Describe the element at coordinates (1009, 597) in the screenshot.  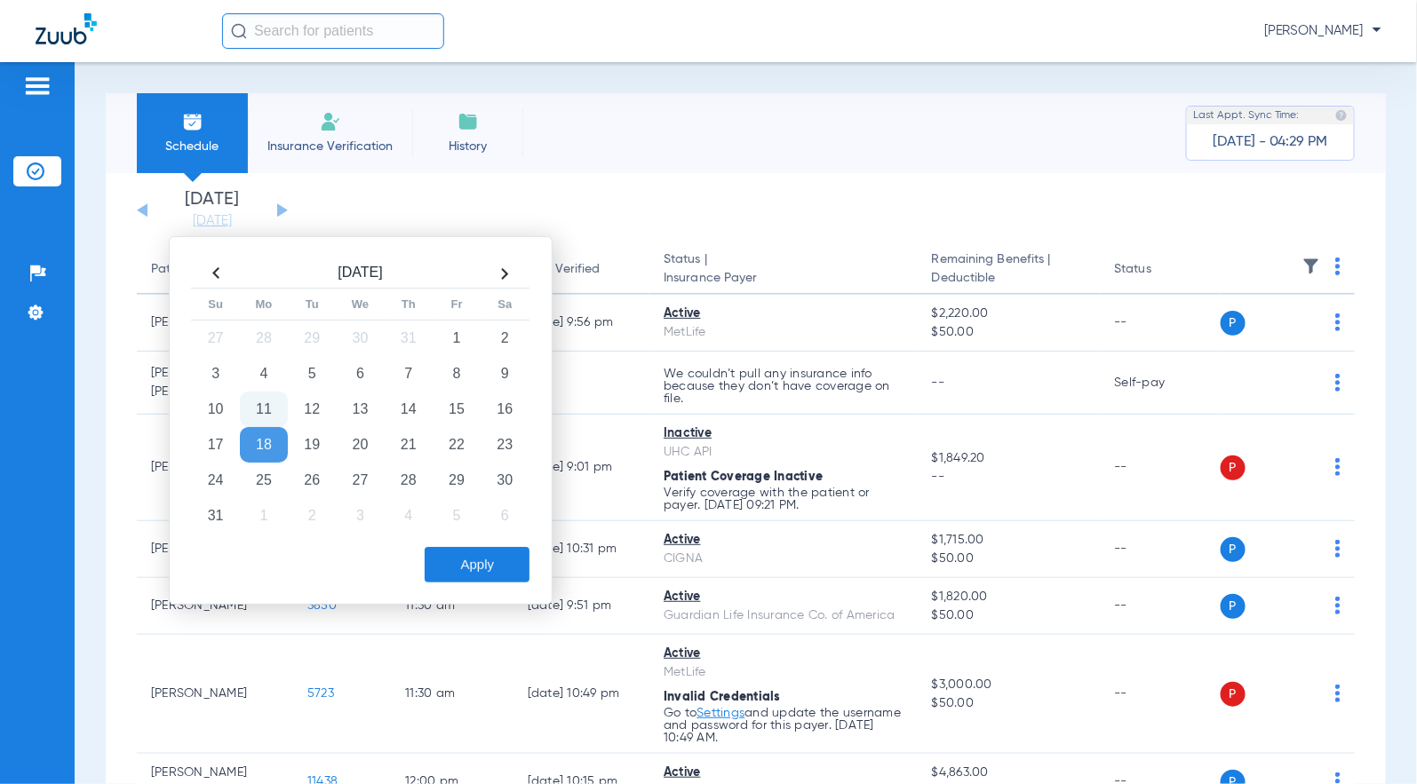
I see `span: $1,820.00` at that location.